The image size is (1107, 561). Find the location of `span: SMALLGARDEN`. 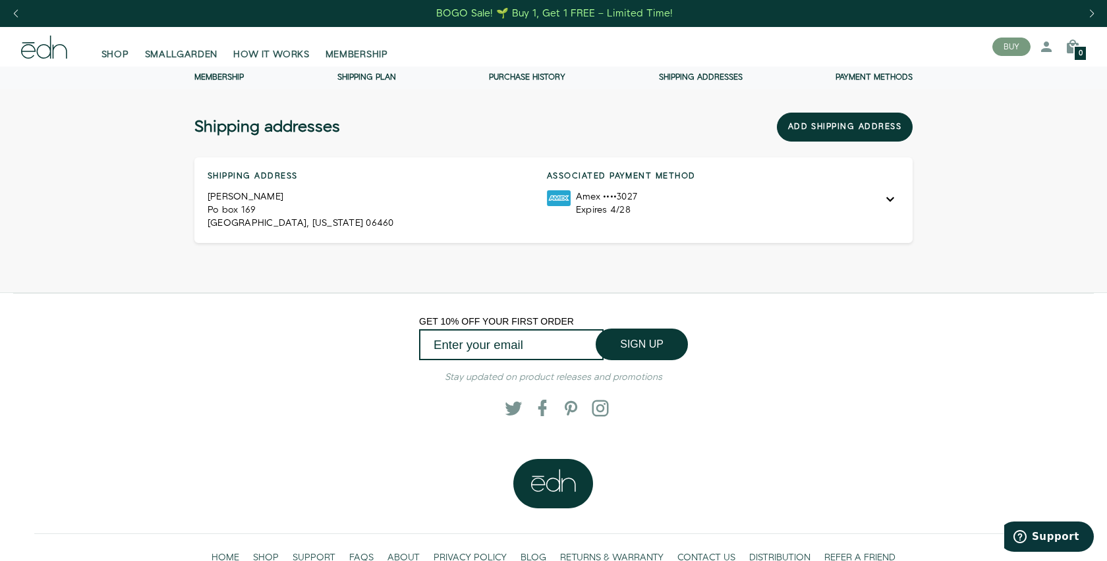

span: SMALLGARDEN is located at coordinates (181, 55).